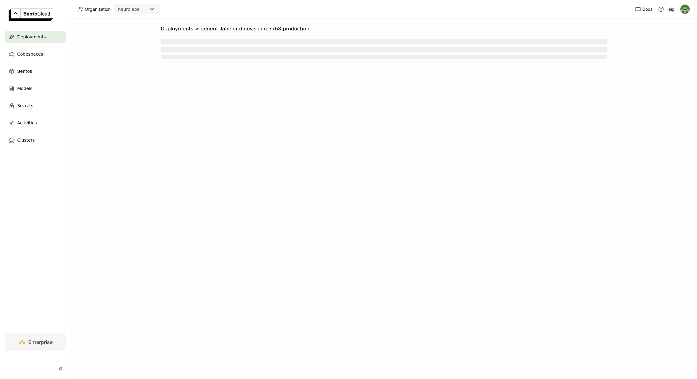 The height and width of the screenshot is (379, 697). What do you see at coordinates (648, 9) in the screenshot?
I see `span: Docs` at bounding box center [648, 9].